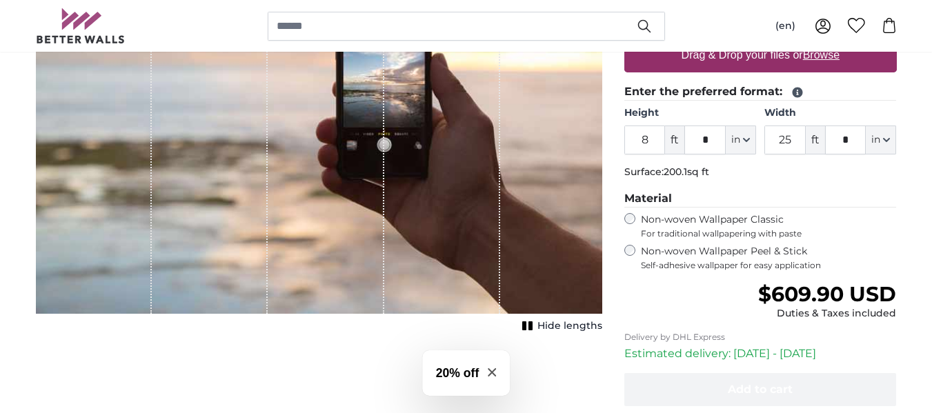  I want to click on span: Add to cart, so click(760, 389).